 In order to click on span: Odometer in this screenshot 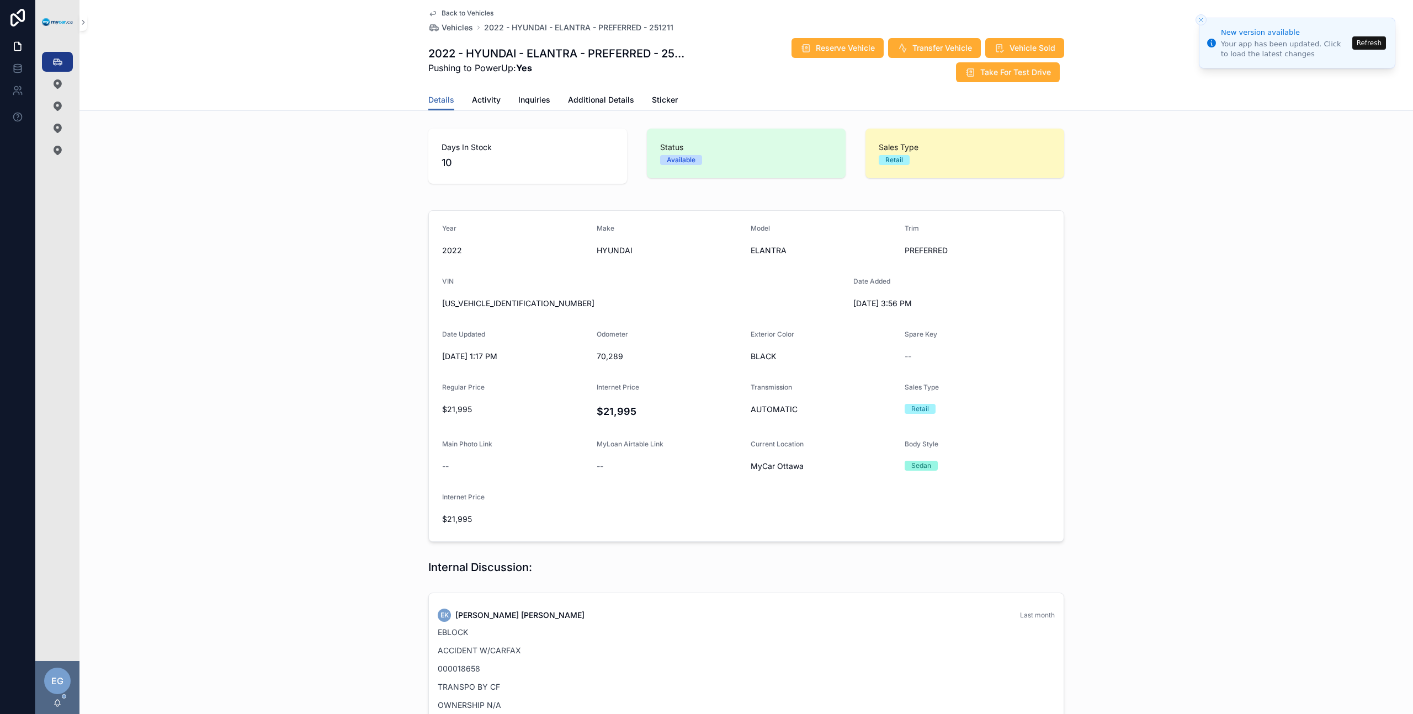, I will do `click(612, 334)`.